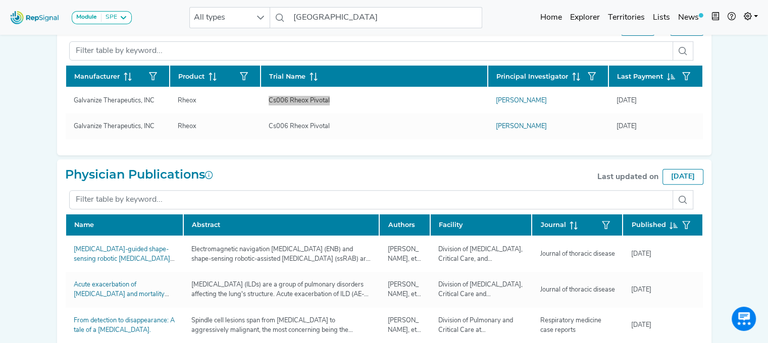  Describe the element at coordinates (551, 18) in the screenshot. I see `a: Home` at that location.